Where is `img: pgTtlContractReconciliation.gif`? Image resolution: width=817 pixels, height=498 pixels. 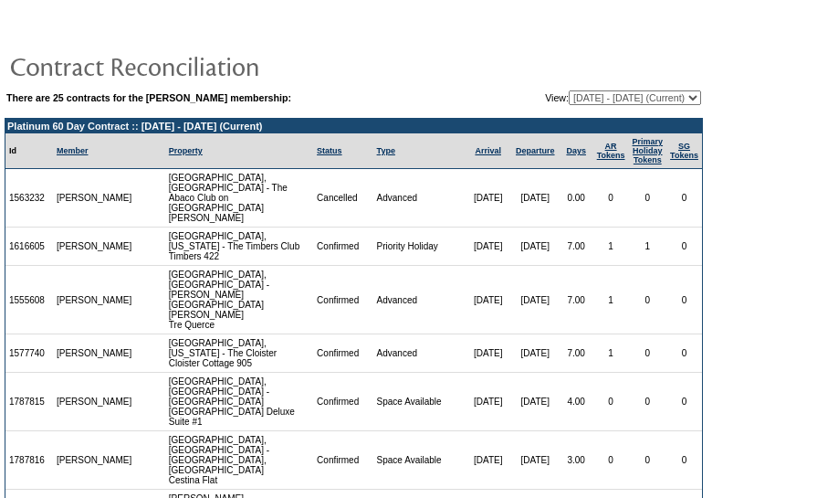
img: pgTtlContractReconciliation.gif is located at coordinates (192, 66).